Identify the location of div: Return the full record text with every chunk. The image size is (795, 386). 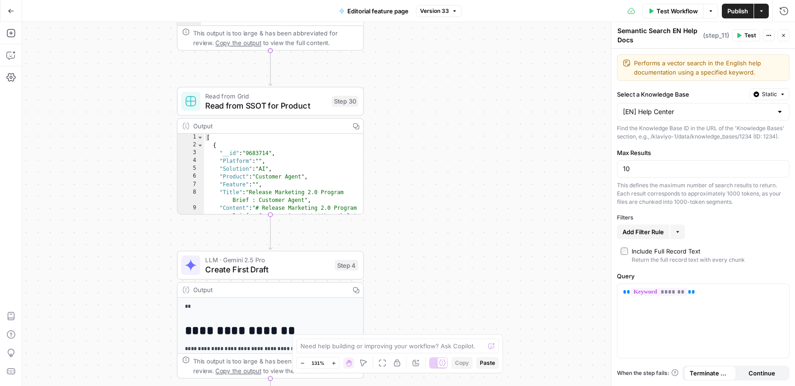
(689, 260).